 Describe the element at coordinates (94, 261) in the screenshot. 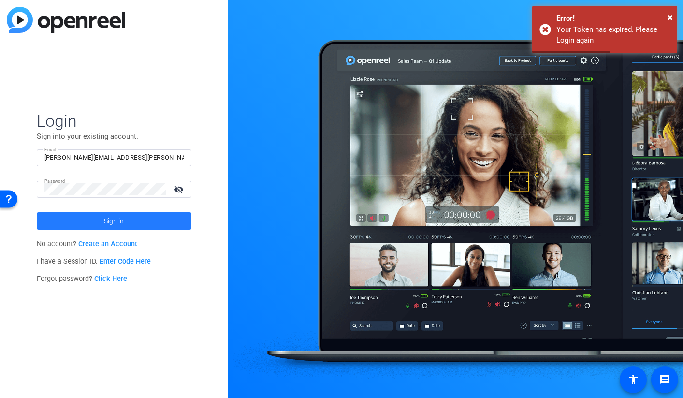

I see `span: I have a Session ID.` at that location.